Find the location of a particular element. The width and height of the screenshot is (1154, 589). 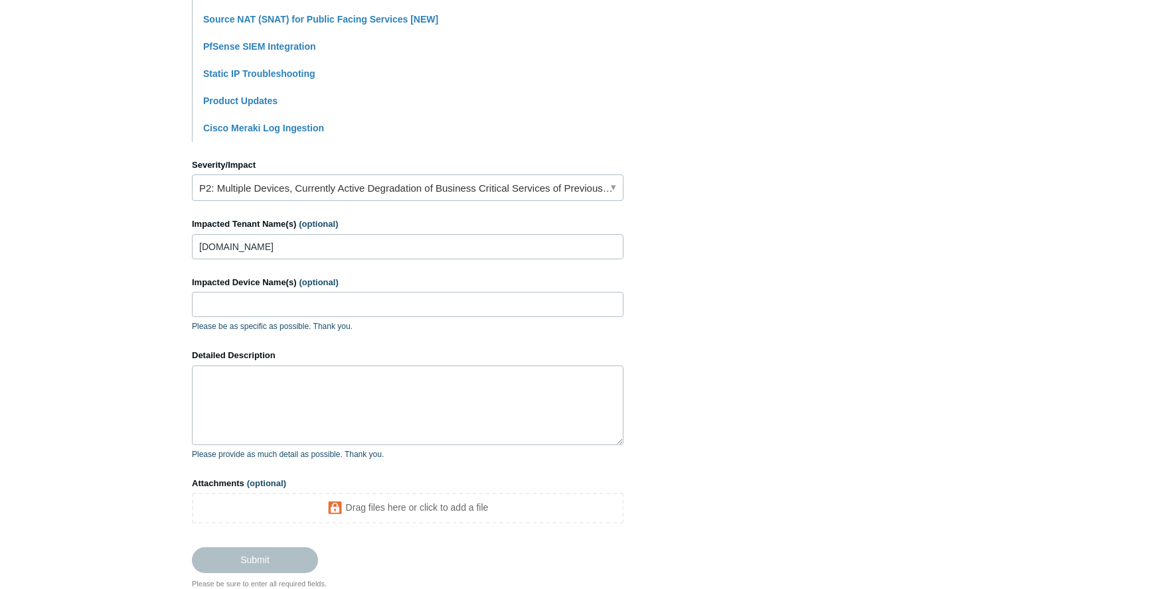

label: Impacted Device Name(s) is located at coordinates (408, 283).